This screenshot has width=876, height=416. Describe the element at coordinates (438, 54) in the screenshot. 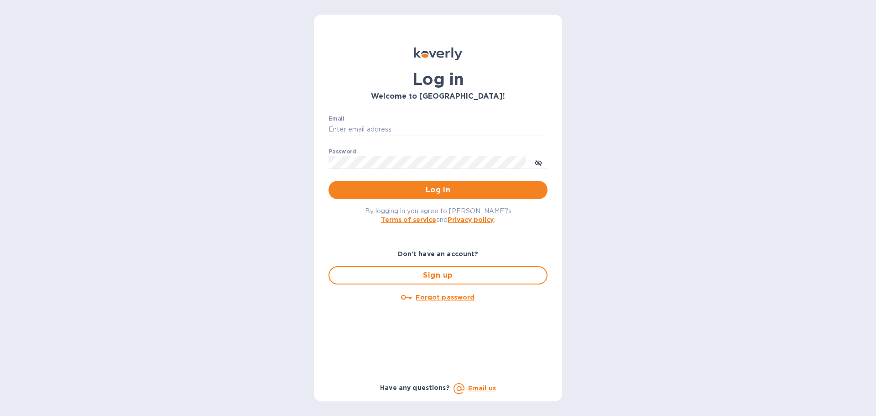

I see `img: Koverly` at that location.